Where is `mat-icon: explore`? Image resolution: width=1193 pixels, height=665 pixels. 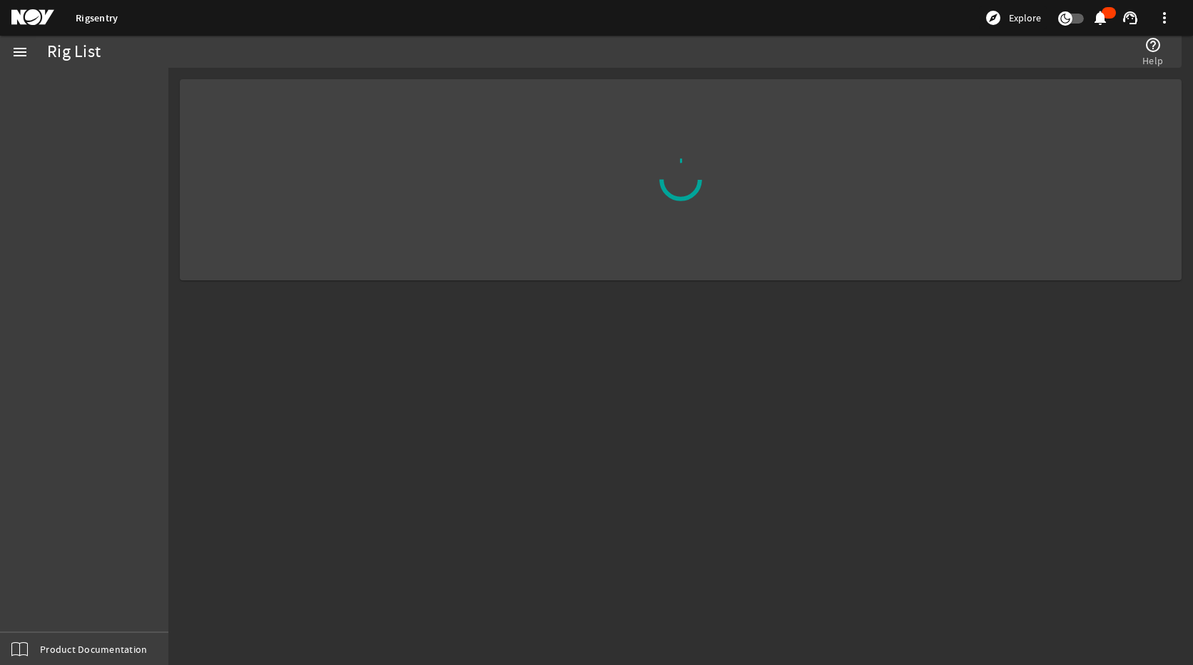 mat-icon: explore is located at coordinates (993, 18).